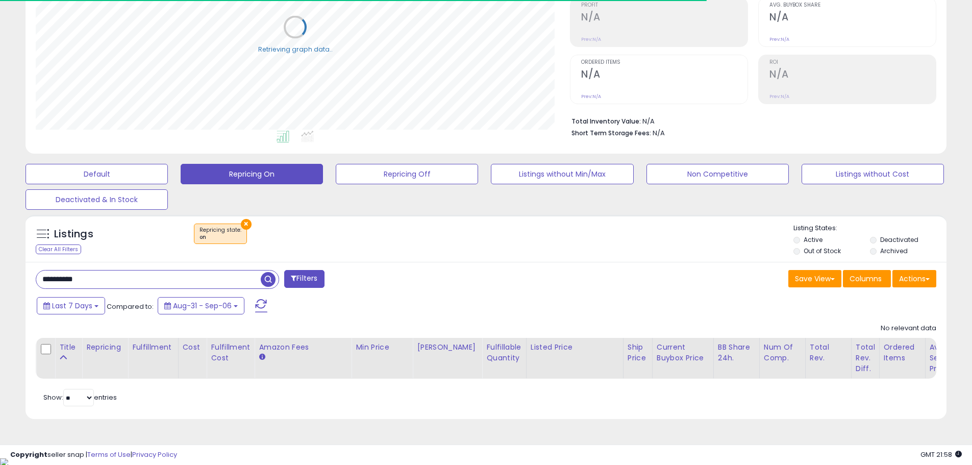 This screenshot has height=465, width=972. What do you see at coordinates (867, 279) in the screenshot?
I see `button: Columns` at bounding box center [867, 279].